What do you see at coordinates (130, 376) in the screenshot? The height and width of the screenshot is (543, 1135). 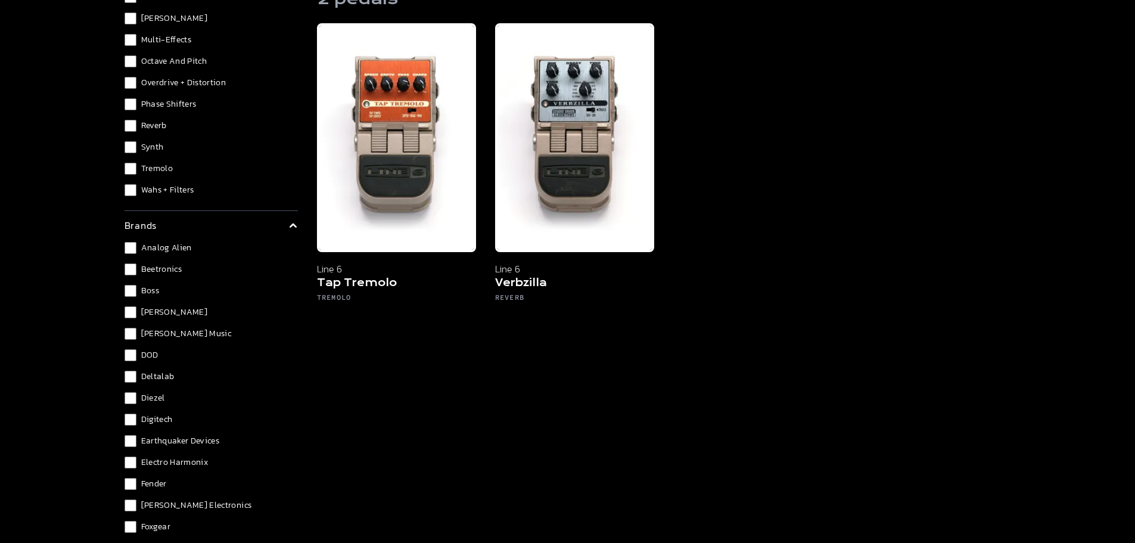 I see `input: Deltalab` at bounding box center [130, 376].